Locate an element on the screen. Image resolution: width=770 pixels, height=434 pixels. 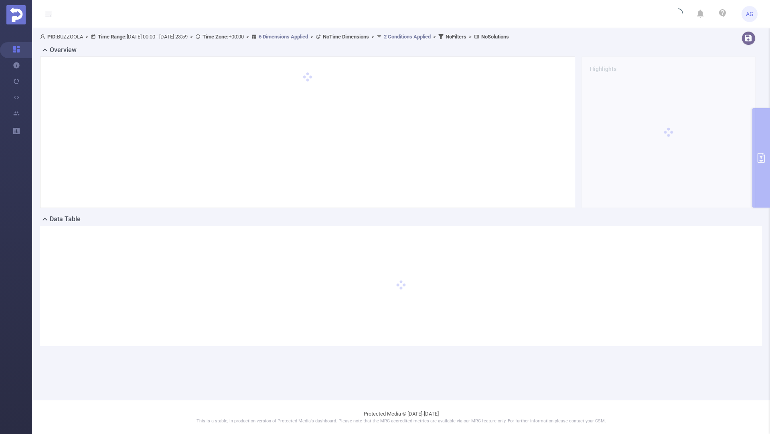
u: 2 Conditions Applied is located at coordinates (407, 36).